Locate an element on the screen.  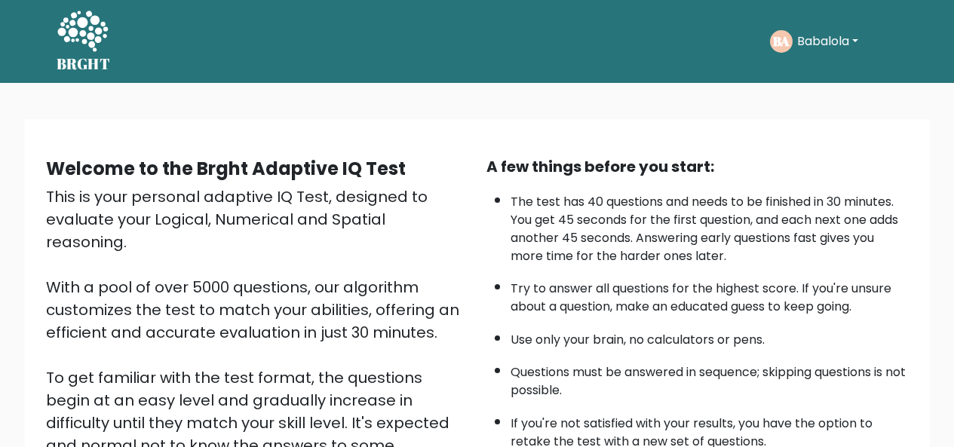
text: BA is located at coordinates (781, 41).